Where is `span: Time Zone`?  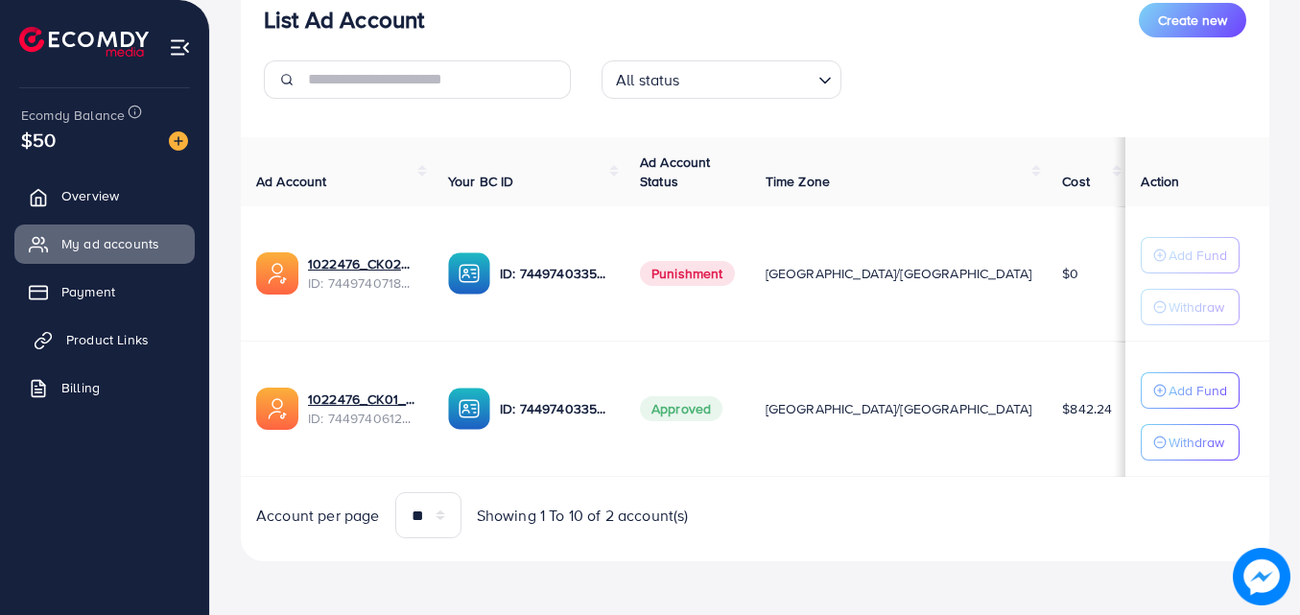
span: Time Zone is located at coordinates (797, 181).